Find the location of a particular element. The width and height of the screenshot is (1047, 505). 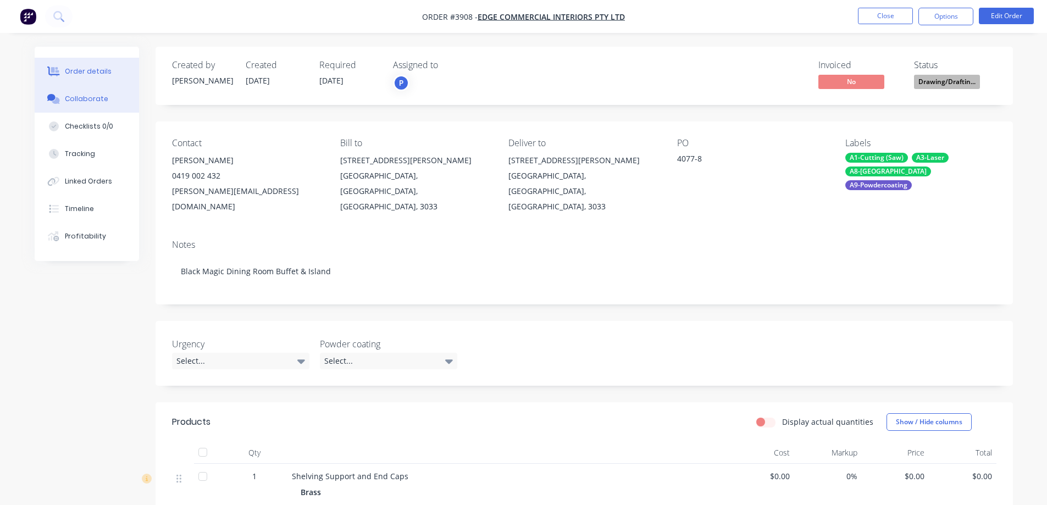

span: Order #3908 - is located at coordinates (449, 16).